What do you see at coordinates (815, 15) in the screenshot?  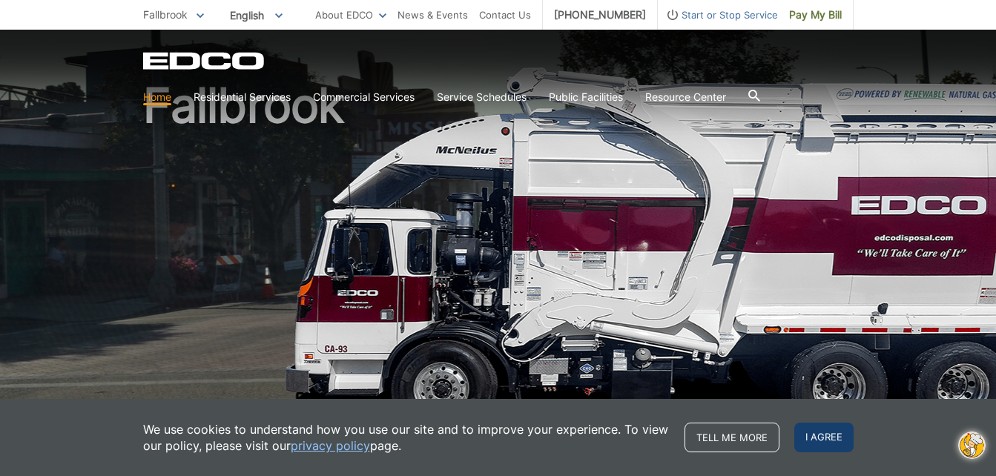 I see `span: Pay My Bill` at bounding box center [815, 15].